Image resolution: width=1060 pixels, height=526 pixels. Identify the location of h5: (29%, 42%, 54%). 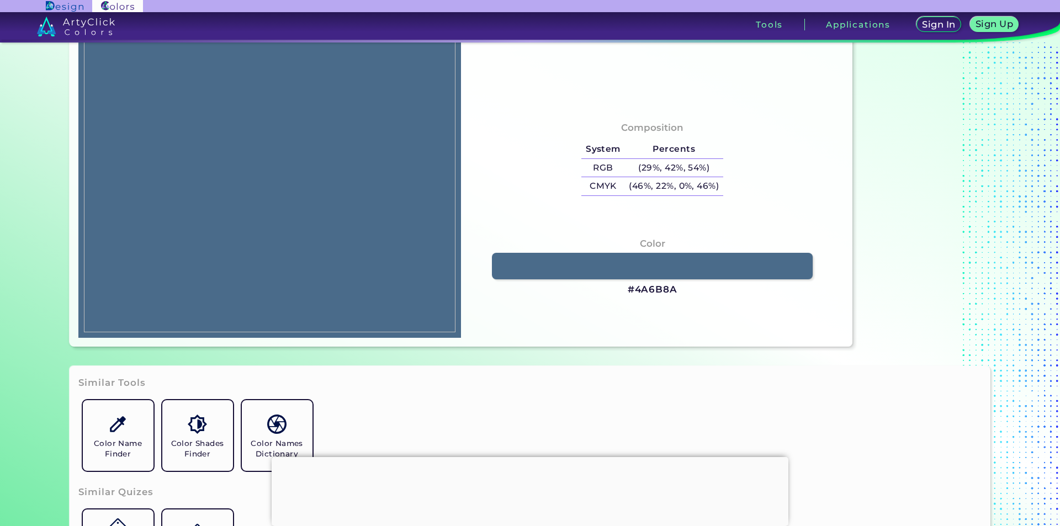
(674, 168).